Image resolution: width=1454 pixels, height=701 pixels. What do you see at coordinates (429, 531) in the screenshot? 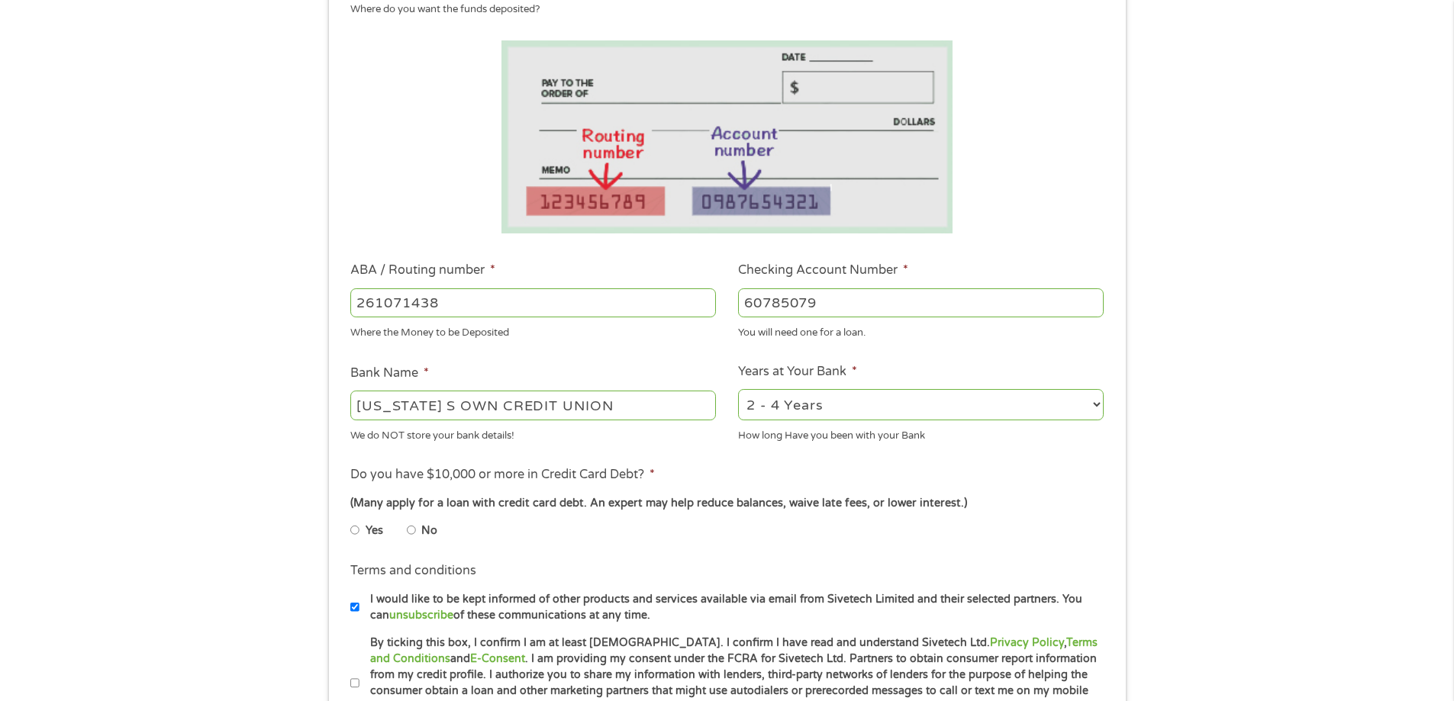
I see `label: No` at bounding box center [429, 531].